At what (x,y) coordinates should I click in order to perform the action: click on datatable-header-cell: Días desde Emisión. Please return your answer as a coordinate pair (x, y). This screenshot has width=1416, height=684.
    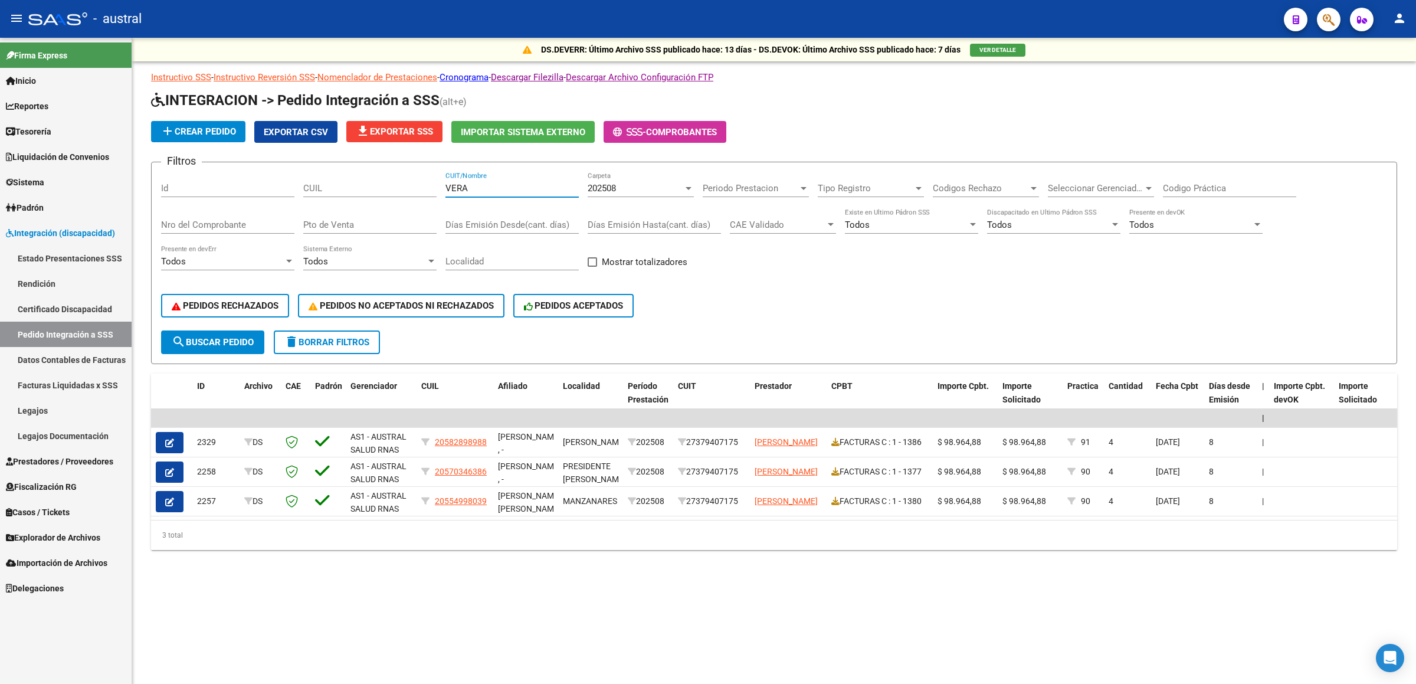
    Looking at the image, I should click on (1231, 399).